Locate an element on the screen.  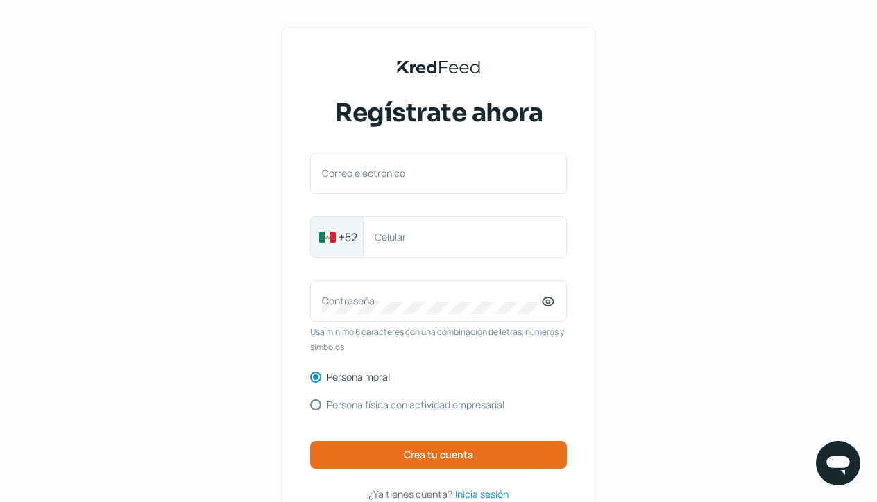
span: Regístrate ahora is located at coordinates (439, 113).